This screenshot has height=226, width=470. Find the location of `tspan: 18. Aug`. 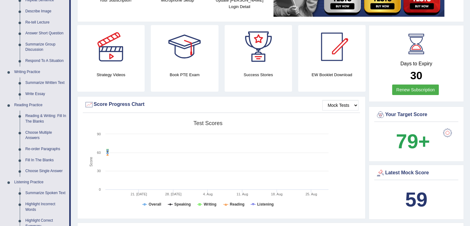

tspan: 18. Aug is located at coordinates (277, 194).